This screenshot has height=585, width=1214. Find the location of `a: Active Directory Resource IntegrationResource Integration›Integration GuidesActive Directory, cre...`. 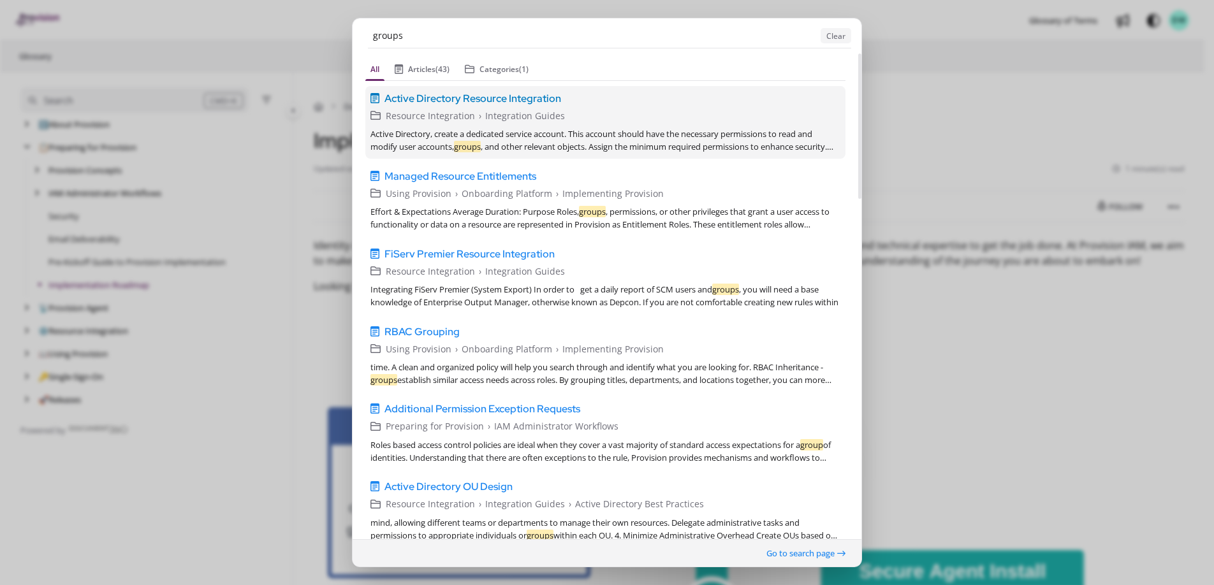

a: Active Directory Resource IntegrationResource Integration›Integration GuidesActive Directory, cre... is located at coordinates (605, 122).